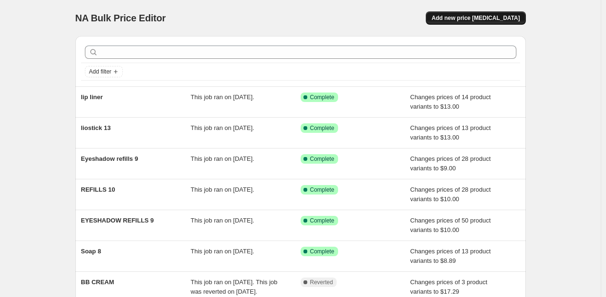 This screenshot has width=606, height=297. I want to click on span: Changes prices of 28 product variants to $10.00, so click(451, 194).